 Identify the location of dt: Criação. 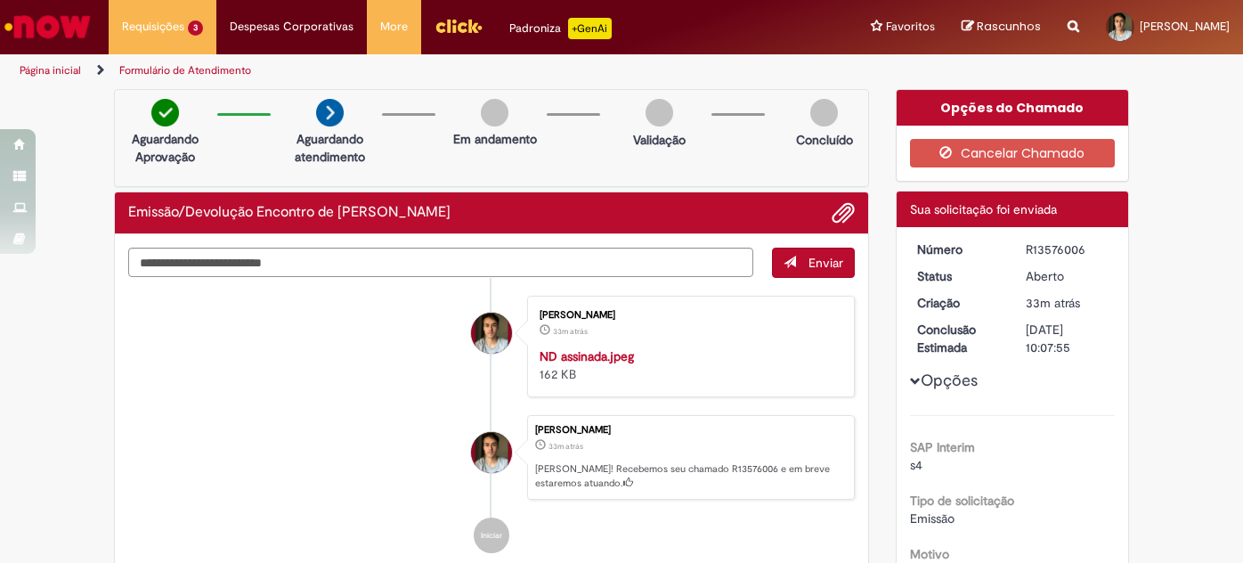
(958, 303).